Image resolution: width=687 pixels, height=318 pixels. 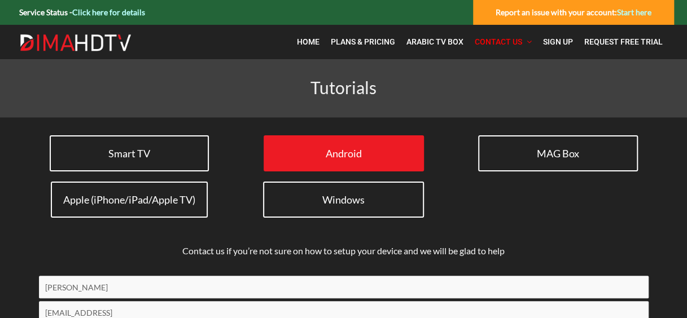 I want to click on a: Sign Up, so click(x=558, y=42).